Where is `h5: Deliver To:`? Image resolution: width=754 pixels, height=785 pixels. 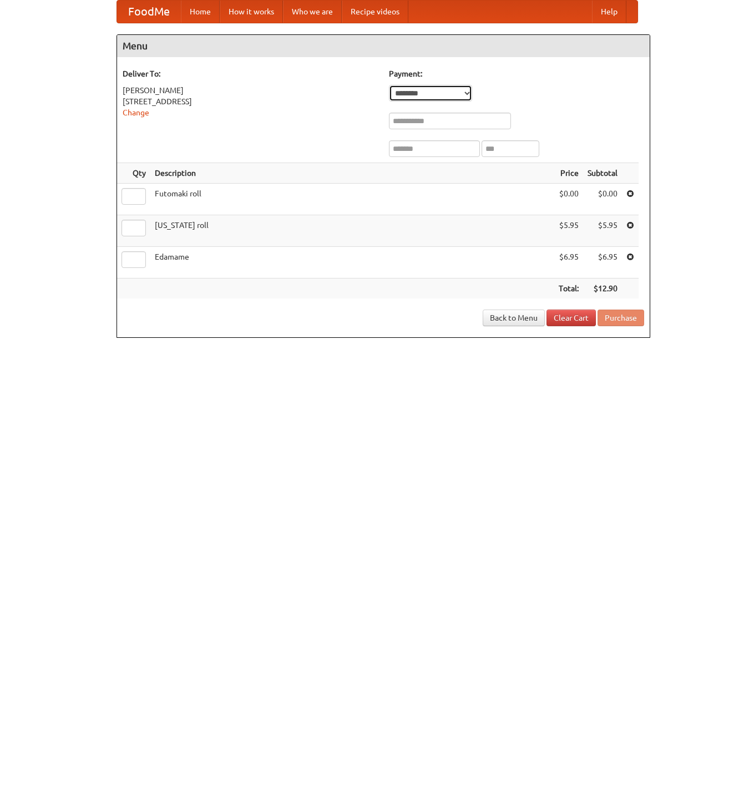
h5: Deliver To: is located at coordinates (250, 74).